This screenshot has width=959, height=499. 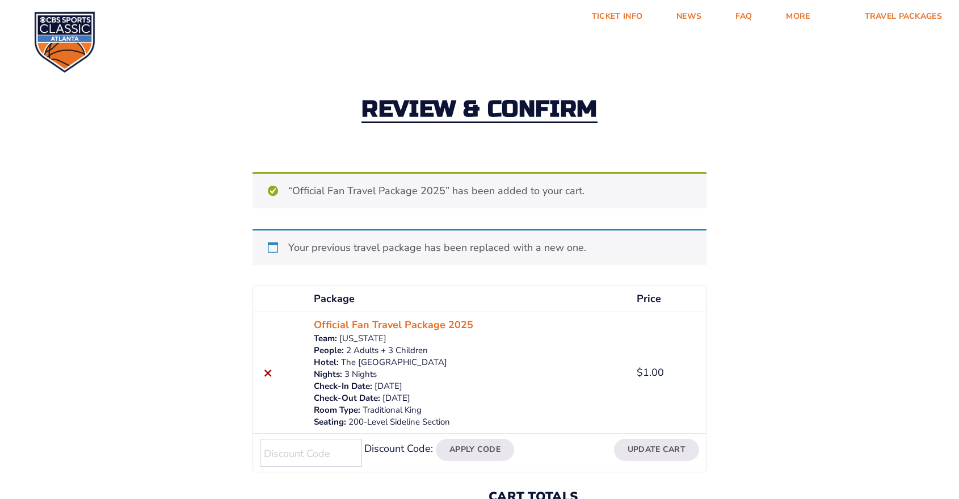 I want to click on label: Discount Code:, so click(x=398, y=448).